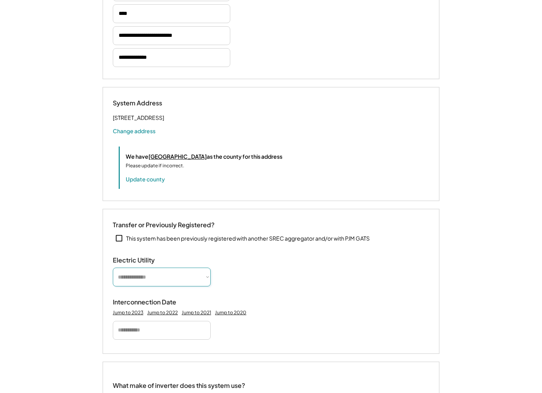 Image resolution: width=542 pixels, height=393 pixels. I want to click on div: System Address, so click(152, 103).